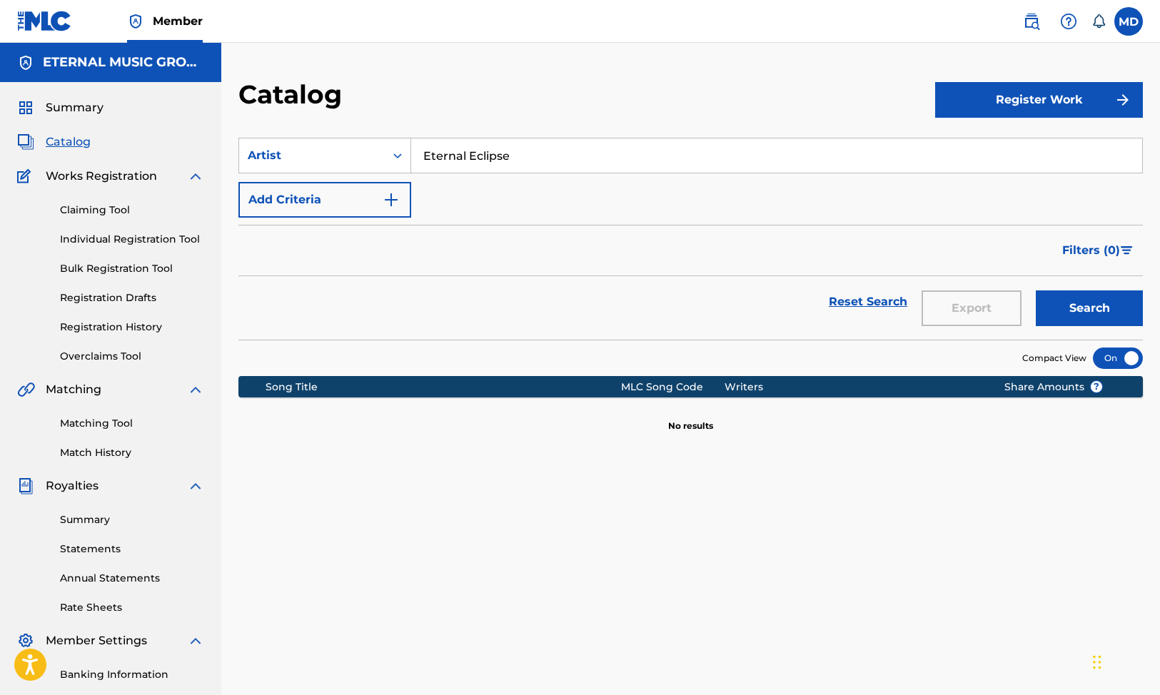 The width and height of the screenshot is (1160, 695). What do you see at coordinates (1129, 21) in the screenshot?
I see `div: User Menu` at bounding box center [1129, 21].